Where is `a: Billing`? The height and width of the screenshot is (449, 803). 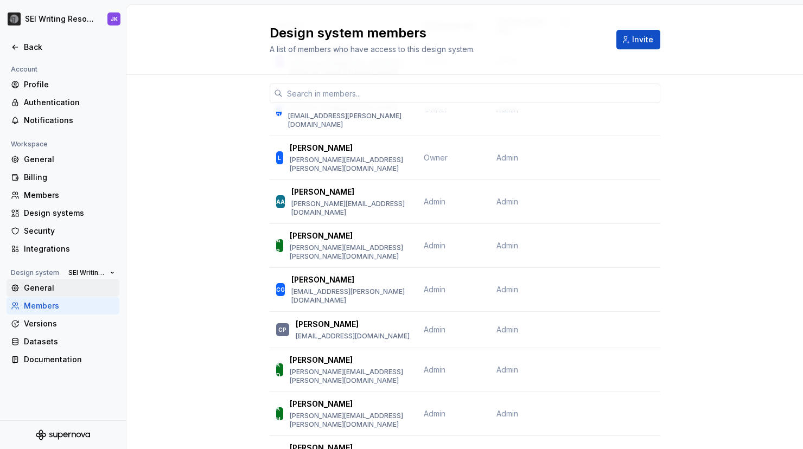
a: Billing is located at coordinates (63, 177).